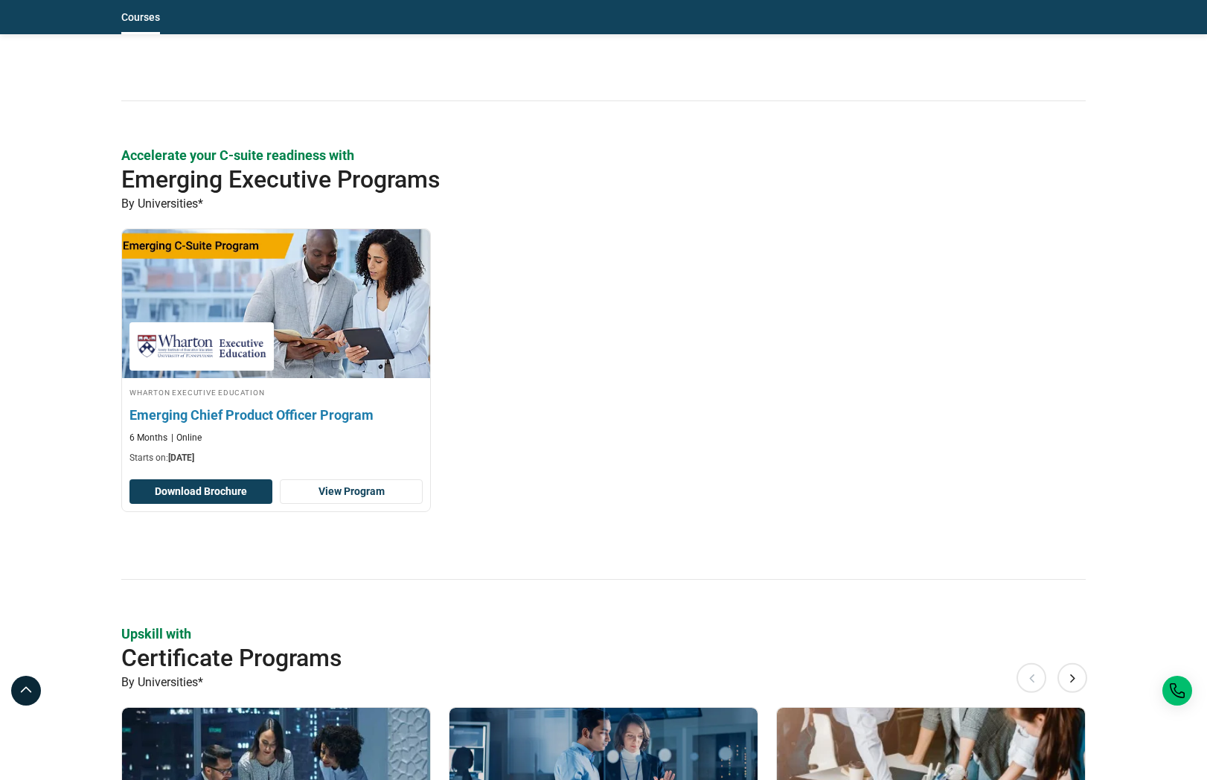 The image size is (1207, 780). What do you see at coordinates (604, 155) in the screenshot?
I see `p: Accelerate your C-suite readiness with` at bounding box center [604, 155].